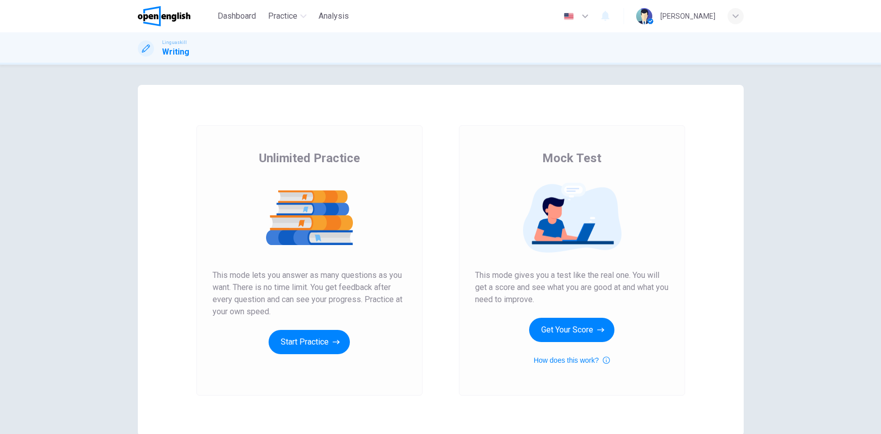 This screenshot has height=434, width=881. I want to click on span: This mode lets you answer as many questions as you want. There is no time limit. You get feedback..., so click(309, 293).